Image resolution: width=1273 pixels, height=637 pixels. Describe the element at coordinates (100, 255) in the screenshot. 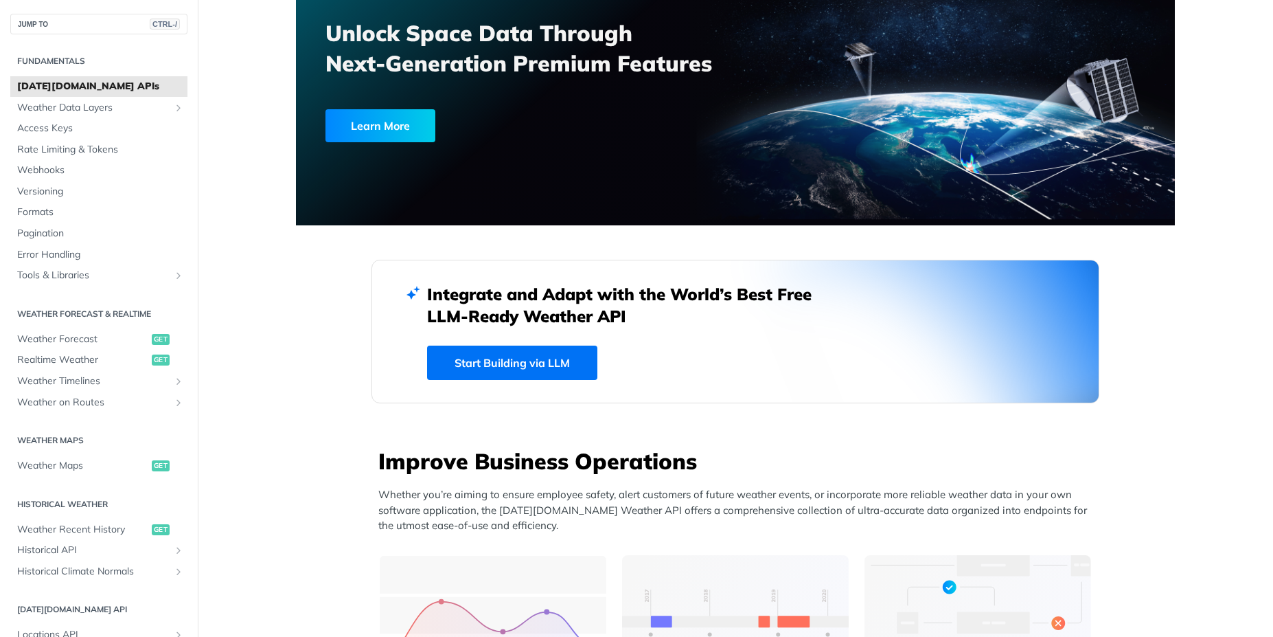

I see `span: Error Handling` at that location.